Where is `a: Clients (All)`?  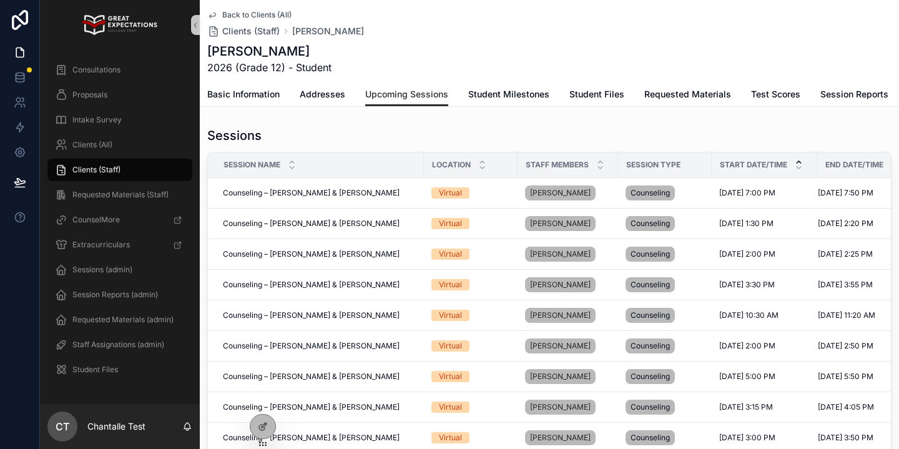 a: Clients (All) is located at coordinates (120, 145).